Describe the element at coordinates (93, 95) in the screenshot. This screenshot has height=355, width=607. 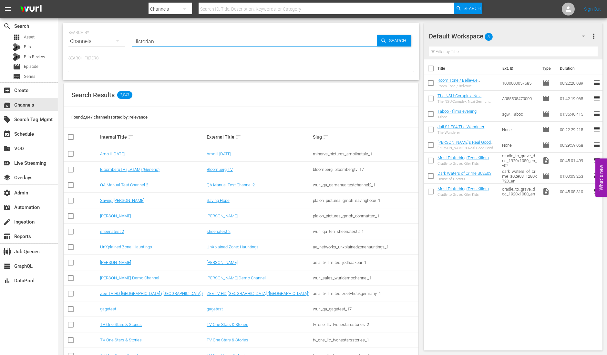
I see `span: Search Results` at that location.